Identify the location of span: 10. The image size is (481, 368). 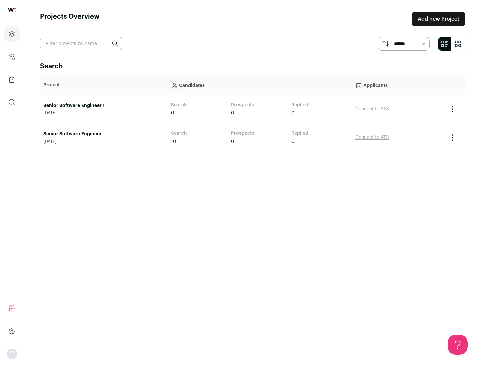
(174, 141).